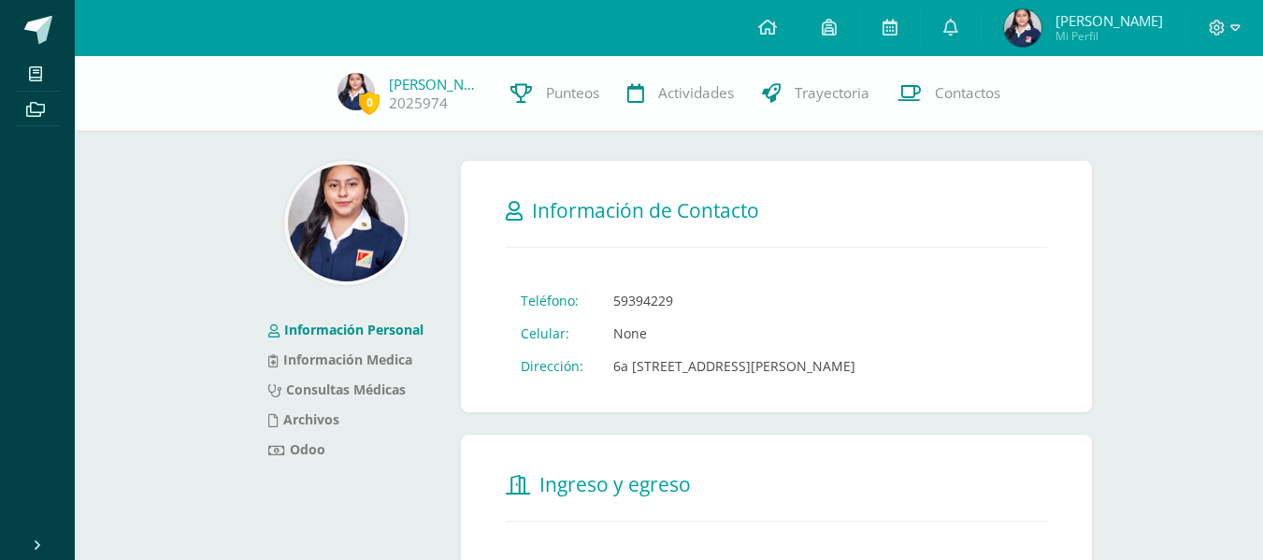  I want to click on td: None, so click(734, 333).